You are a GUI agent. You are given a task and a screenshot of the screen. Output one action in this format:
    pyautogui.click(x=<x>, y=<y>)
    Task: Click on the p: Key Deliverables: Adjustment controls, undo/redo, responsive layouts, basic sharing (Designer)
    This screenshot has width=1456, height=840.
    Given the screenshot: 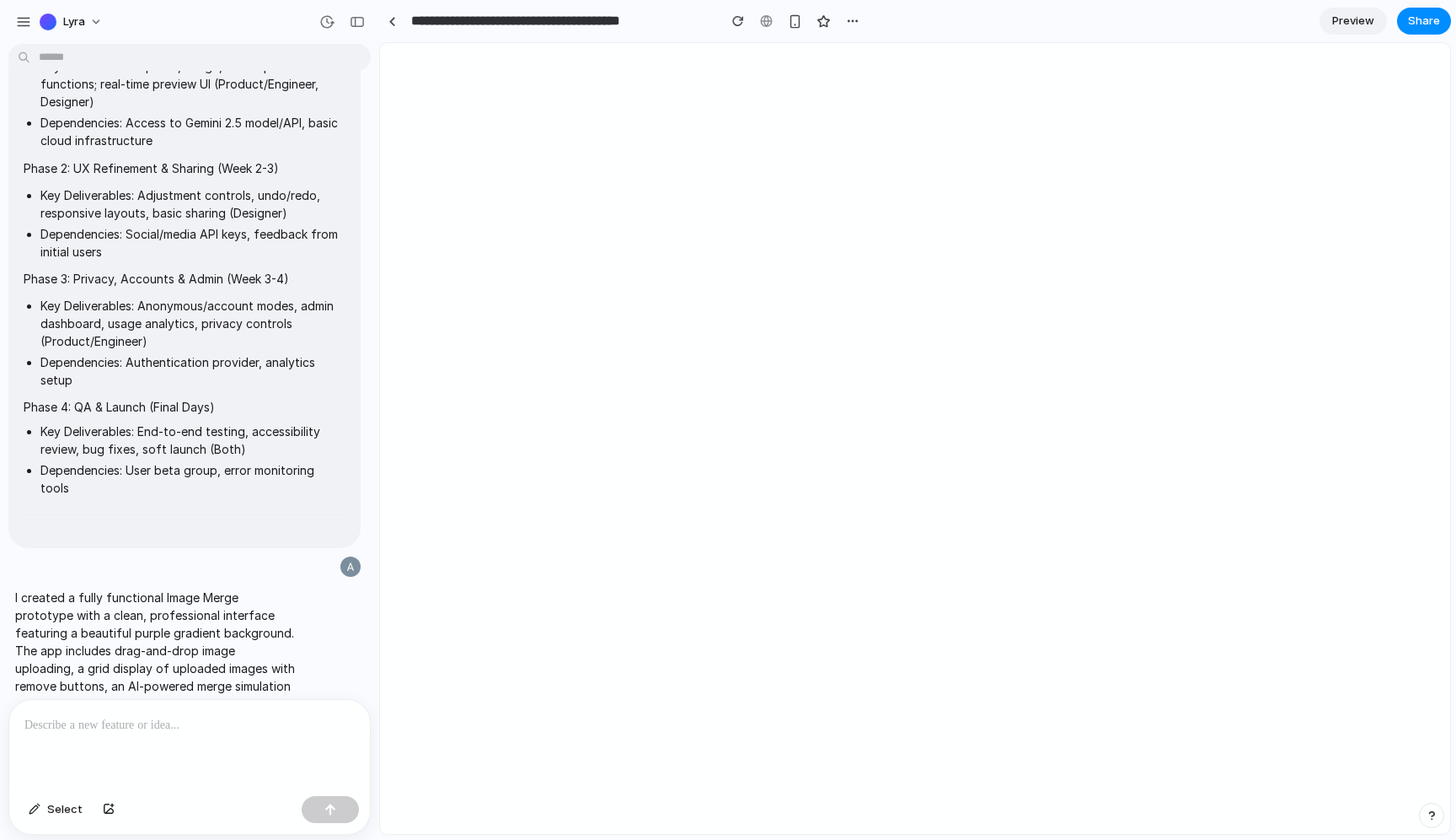 What is the action you would take?
    pyautogui.click(x=193, y=204)
    